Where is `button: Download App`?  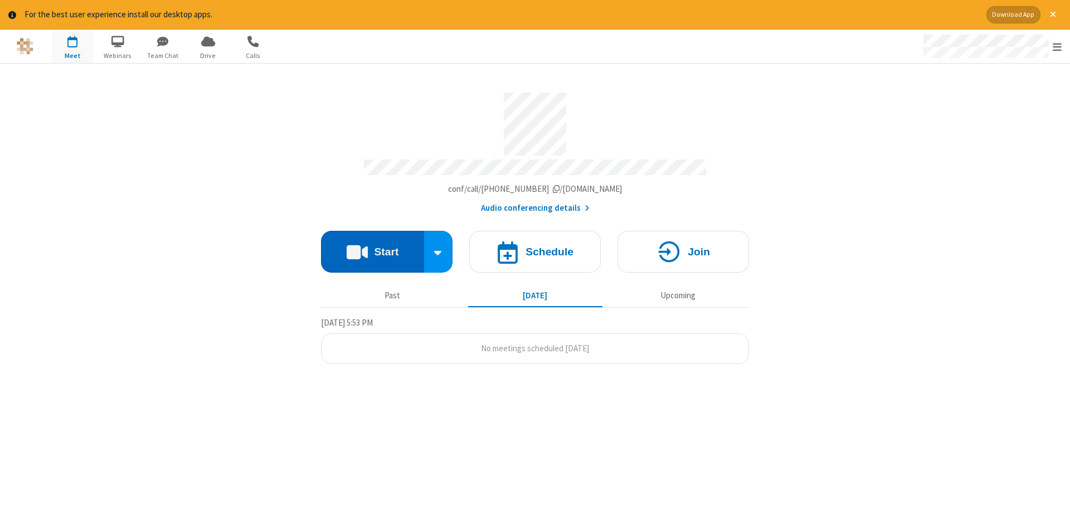
button: Download App is located at coordinates (1013, 14).